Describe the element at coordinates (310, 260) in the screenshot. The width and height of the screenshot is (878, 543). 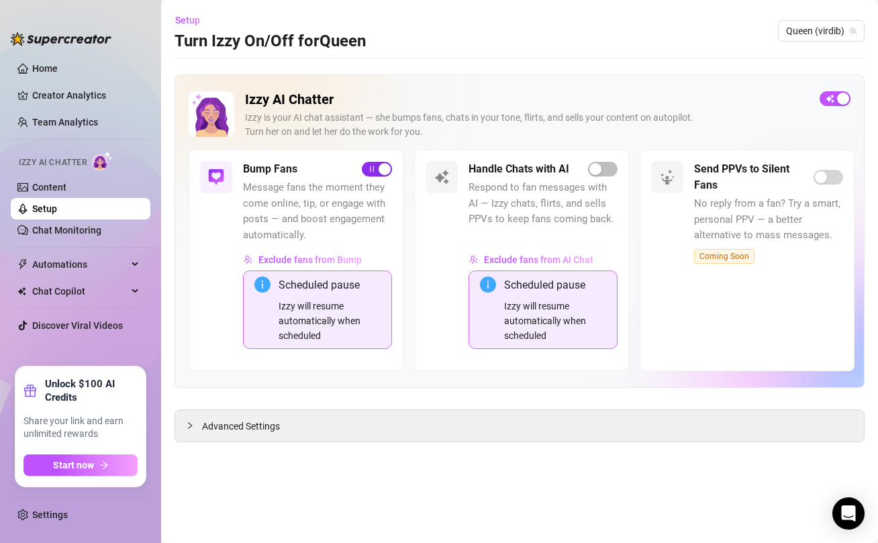
I see `span: Exclude fans from Bump` at that location.